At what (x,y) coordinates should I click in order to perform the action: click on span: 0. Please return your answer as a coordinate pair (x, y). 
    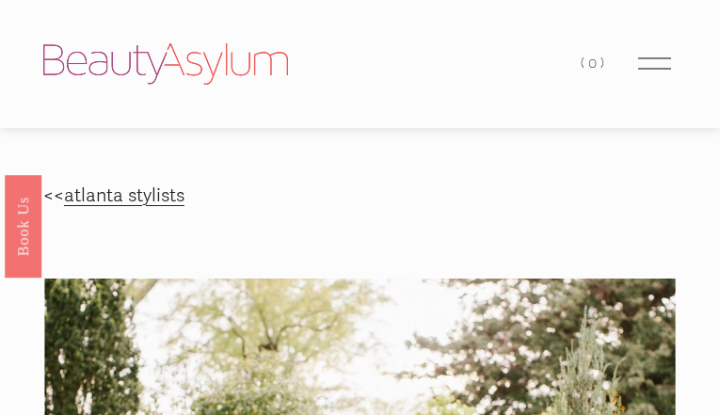
    Looking at the image, I should click on (594, 63).